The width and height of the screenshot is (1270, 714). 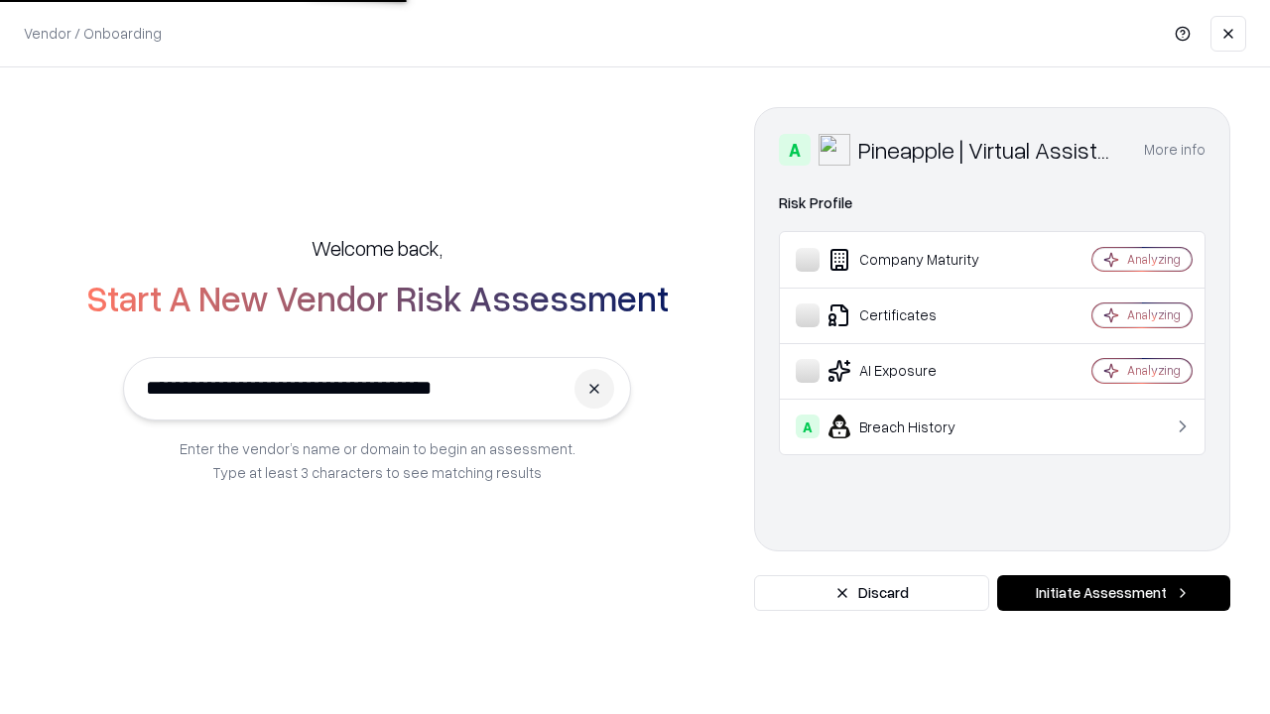 I want to click on button: Initiate Assessment, so click(x=1113, y=593).